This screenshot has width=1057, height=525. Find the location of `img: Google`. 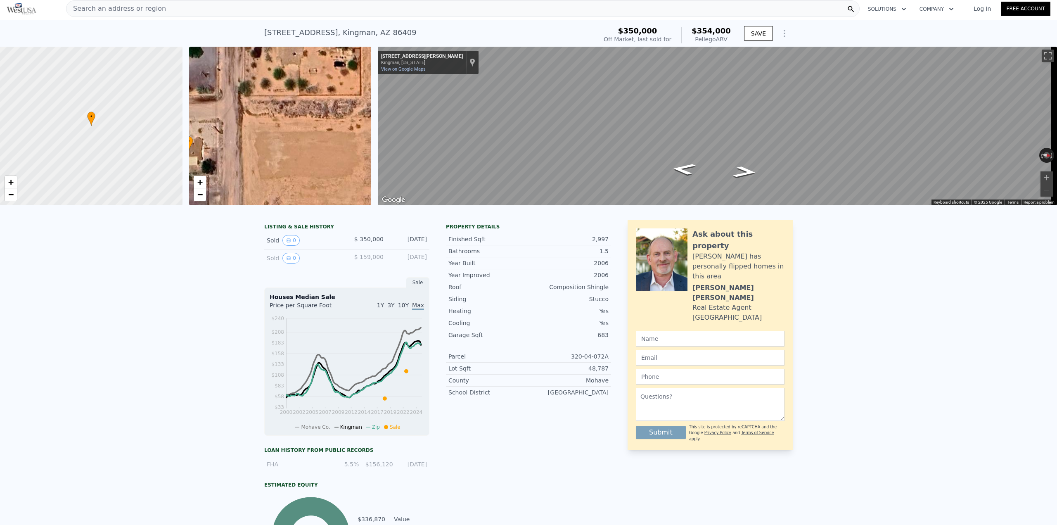

img: Google is located at coordinates (394, 200).